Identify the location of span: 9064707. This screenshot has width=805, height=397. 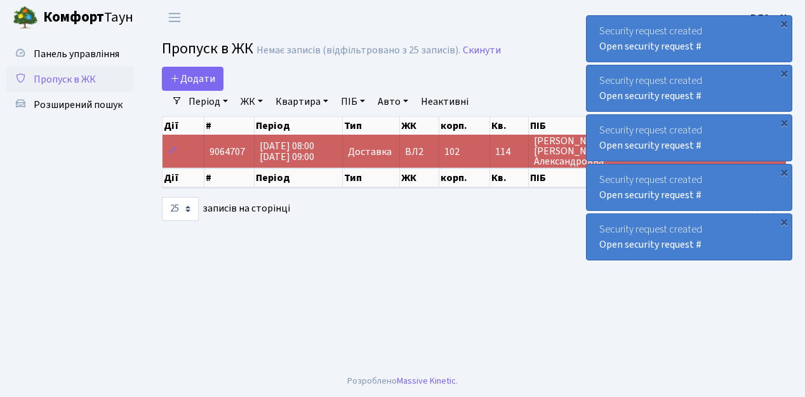
(227, 152).